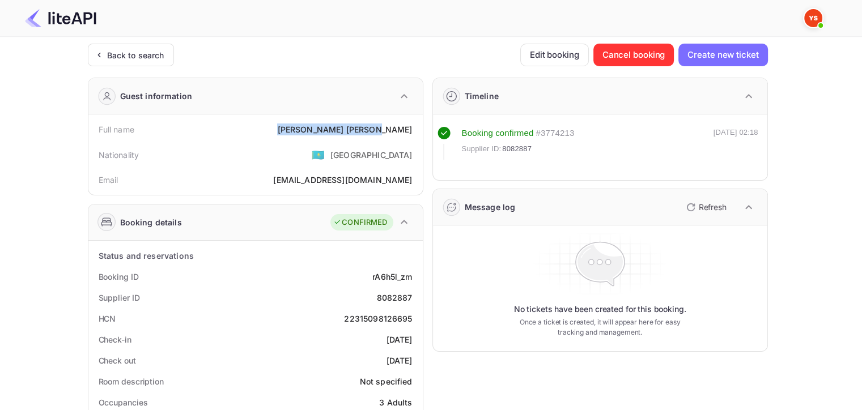 The width and height of the screenshot is (862, 410). Describe the element at coordinates (482, 96) in the screenshot. I see `div: Timeline` at that location.